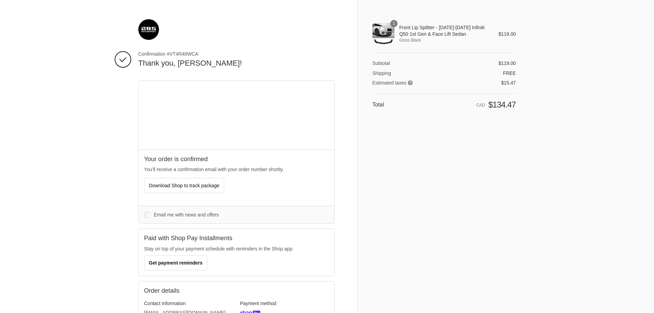 The image size is (654, 313). What do you see at coordinates (383, 34) in the screenshot?
I see `img: Front Lip Splitter - 2014-2024 Infiniti Q50 1st Gen & Face Lift Sedan - Gloss Black` at bounding box center [383, 34].